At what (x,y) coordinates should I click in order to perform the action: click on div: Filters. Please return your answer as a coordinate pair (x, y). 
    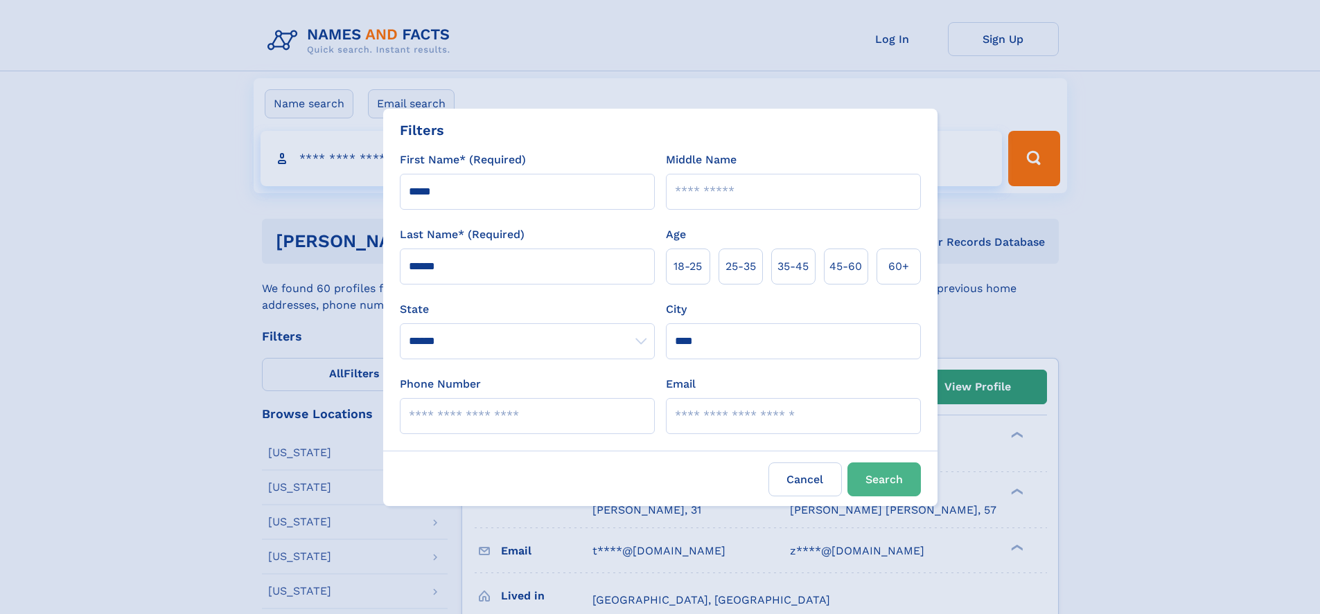
    Looking at the image, I should click on (422, 130).